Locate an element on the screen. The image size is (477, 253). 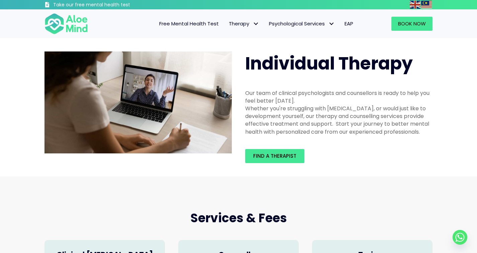
a: Free Mental Health Test is located at coordinates (189, 24).